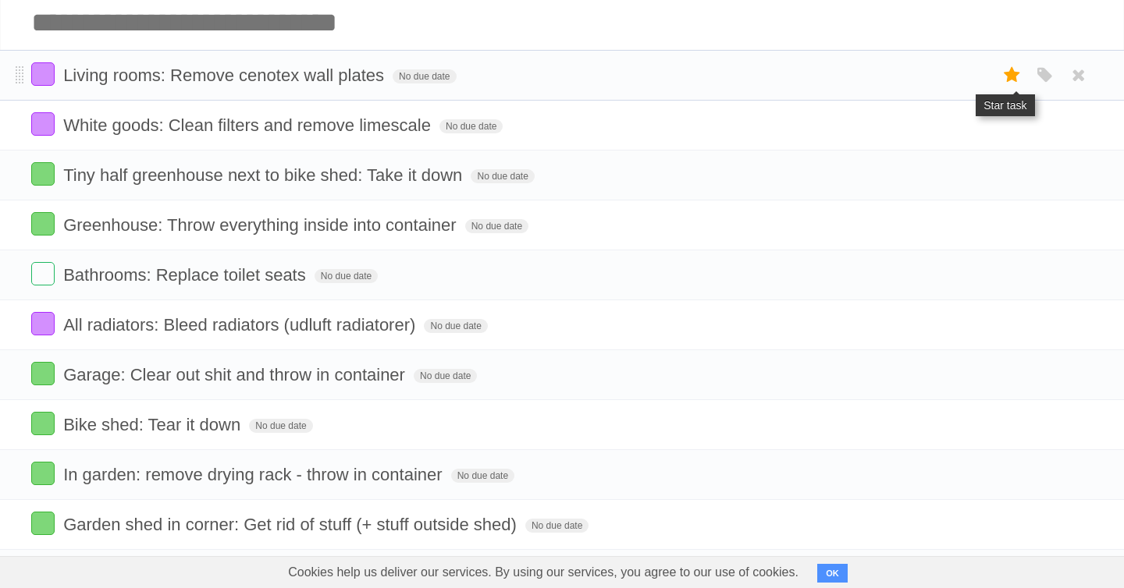 Image resolution: width=1124 pixels, height=588 pixels. I want to click on span: All radiators: Bleed radiators (udluft radiatorer), so click(241, 325).